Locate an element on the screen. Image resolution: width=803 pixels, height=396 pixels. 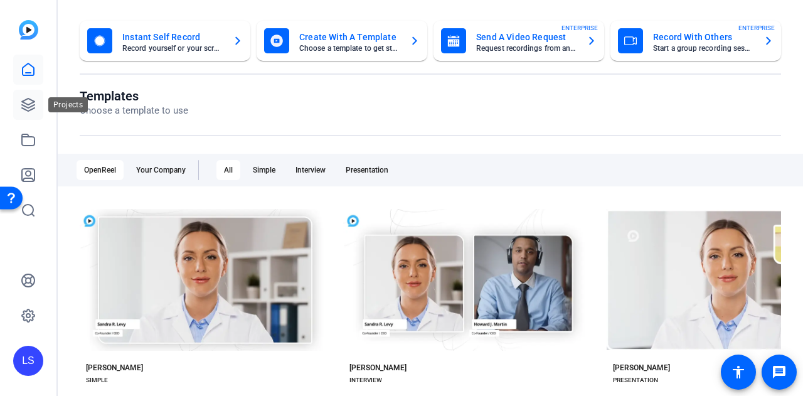
div: Presentation is located at coordinates (367, 170).